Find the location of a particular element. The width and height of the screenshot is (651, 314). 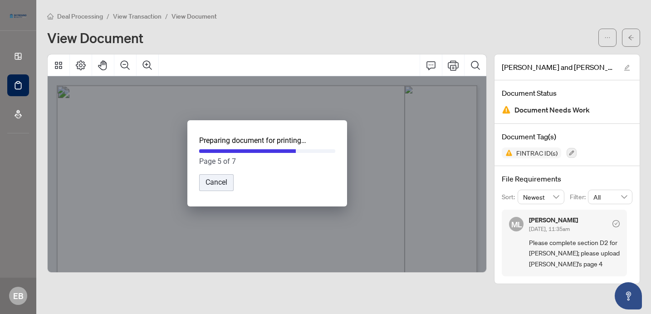

span: home is located at coordinates (50, 16).